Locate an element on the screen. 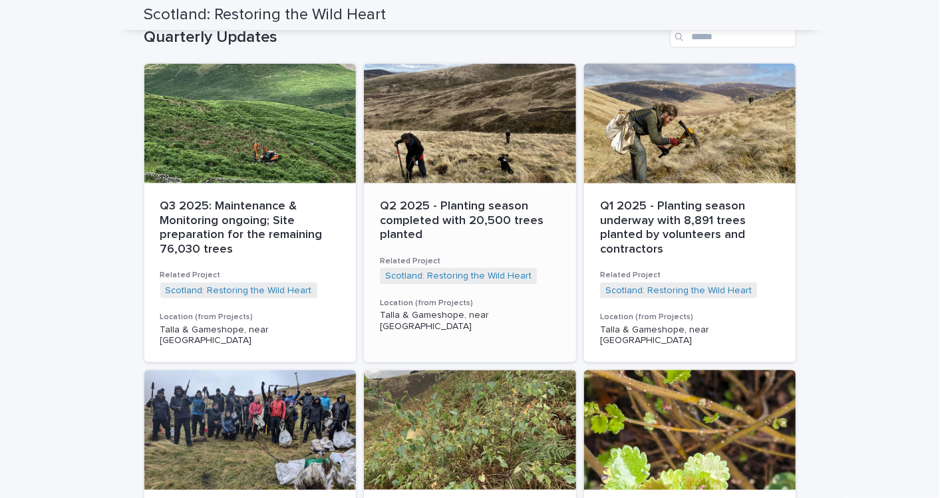 The image size is (940, 498). a: Q2 2025 - Planting season completed with 20,500 trees plantedRelated ProjectScotland: Restoring t... is located at coordinates (470, 213).